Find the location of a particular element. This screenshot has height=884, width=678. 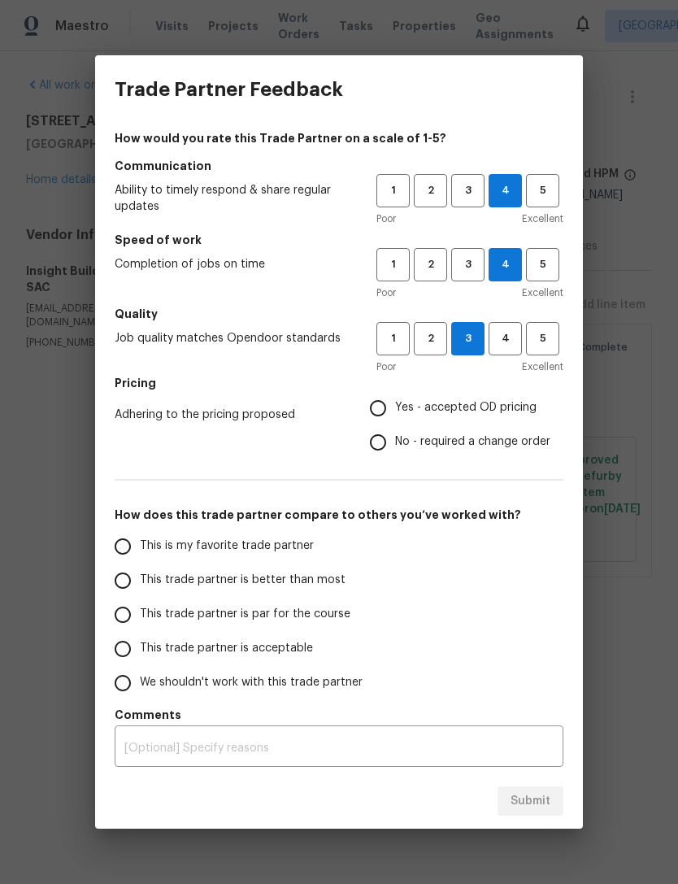

span: Yes - accepted OD pricing is located at coordinates (466, 407).